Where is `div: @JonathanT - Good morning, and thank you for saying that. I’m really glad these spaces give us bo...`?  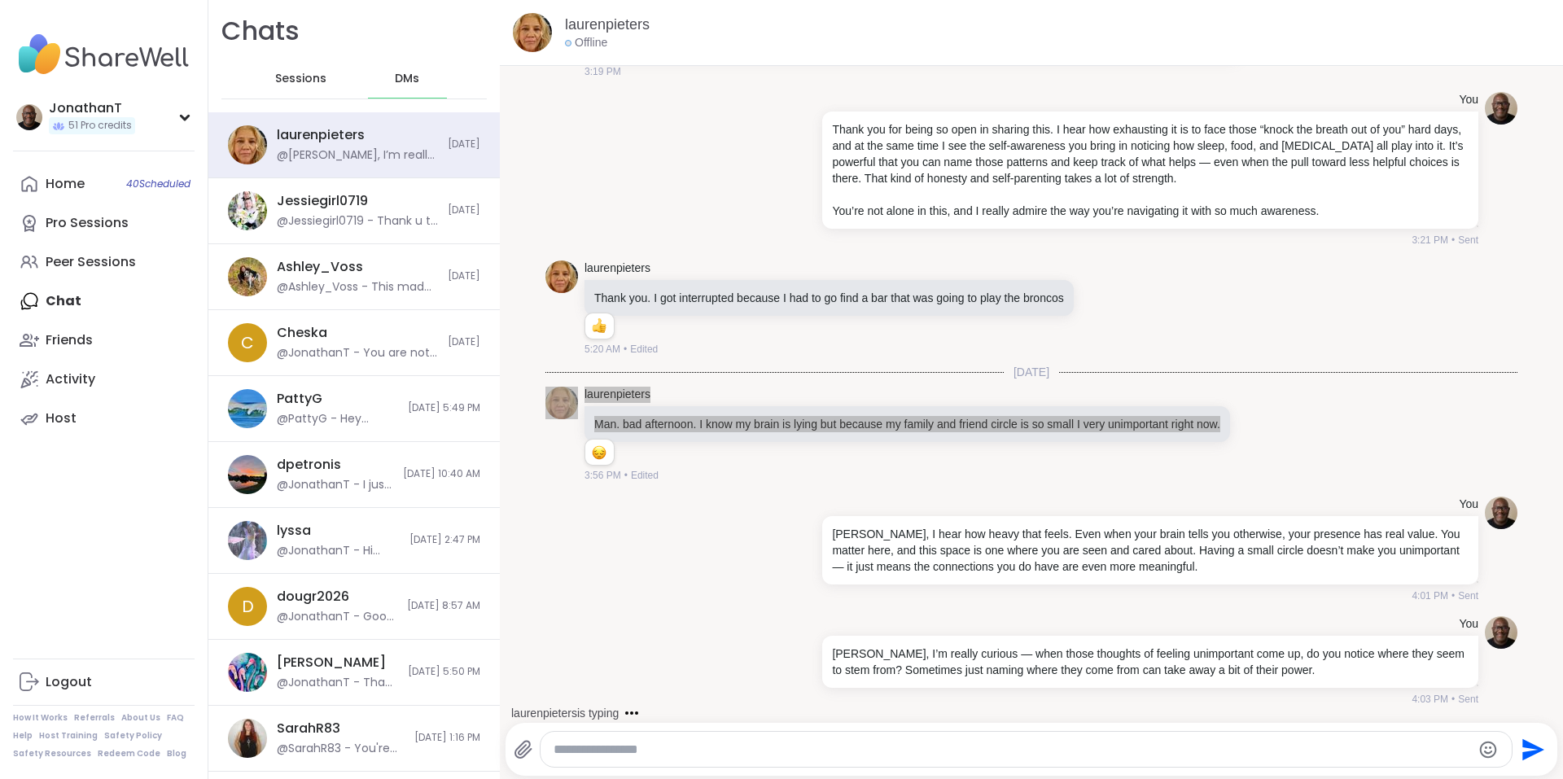 div: @JonathanT - Good morning, and thank you for saying that. I’m really glad these spaces give us bo... is located at coordinates (337, 617).